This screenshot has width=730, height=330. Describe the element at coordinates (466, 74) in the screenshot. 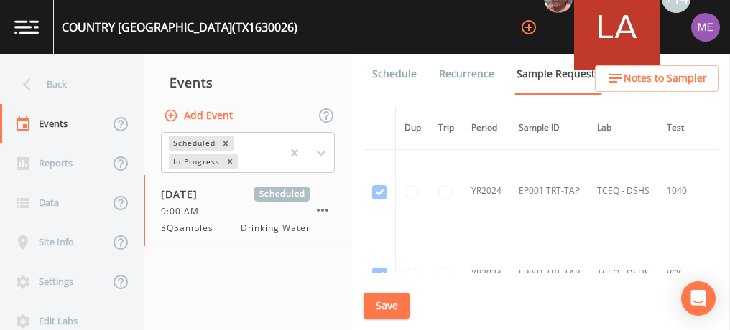

I see `a: Recurrence` at that location.